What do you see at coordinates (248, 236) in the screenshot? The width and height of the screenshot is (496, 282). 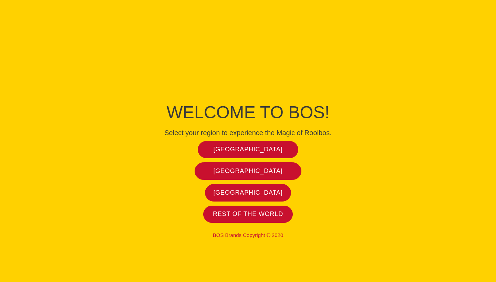 I see `p: BOS Brands Copyright © 2020` at bounding box center [248, 236].